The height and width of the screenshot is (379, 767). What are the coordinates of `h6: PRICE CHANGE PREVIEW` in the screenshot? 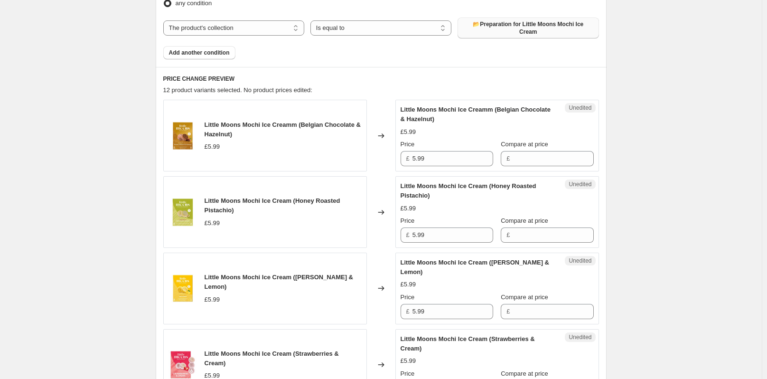 It's located at (381, 79).